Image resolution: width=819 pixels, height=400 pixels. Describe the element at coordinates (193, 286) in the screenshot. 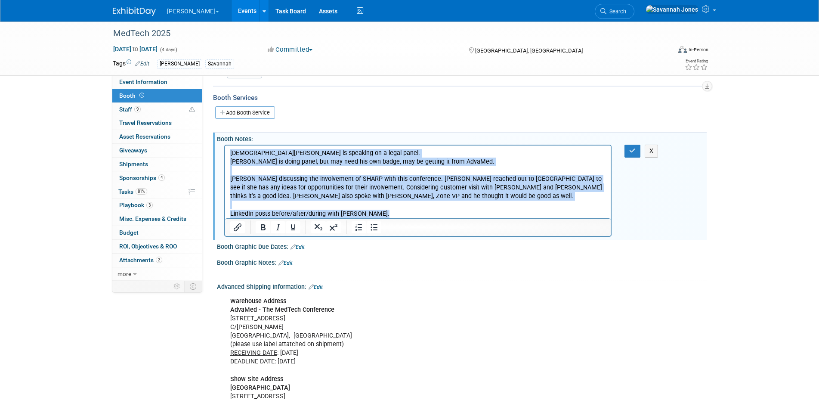

I see `td: Toggle Event Tabs` at that location.